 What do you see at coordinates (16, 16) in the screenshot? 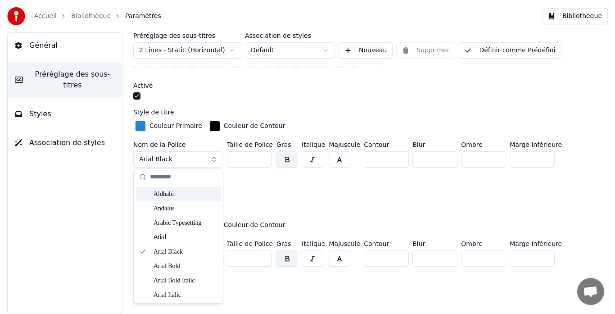
I see `img: youka` at bounding box center [16, 16].